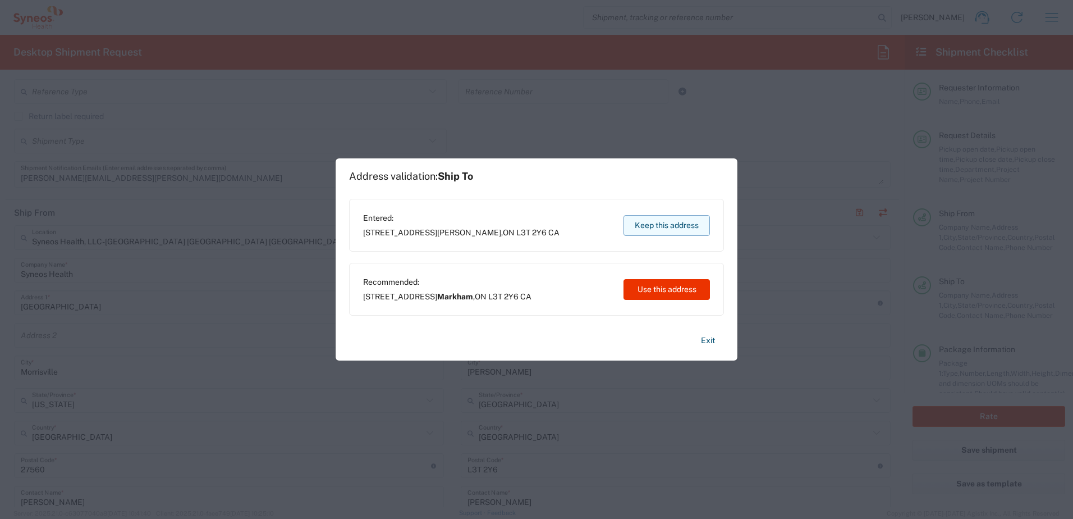  What do you see at coordinates (708, 340) in the screenshot?
I see `button: Exit` at bounding box center [708, 340].